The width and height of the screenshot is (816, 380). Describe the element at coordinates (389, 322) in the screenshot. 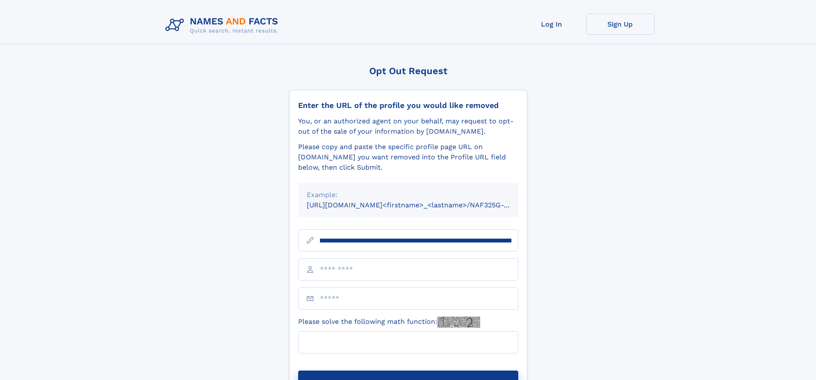

I see `label: Please solve the following math function:` at that location.